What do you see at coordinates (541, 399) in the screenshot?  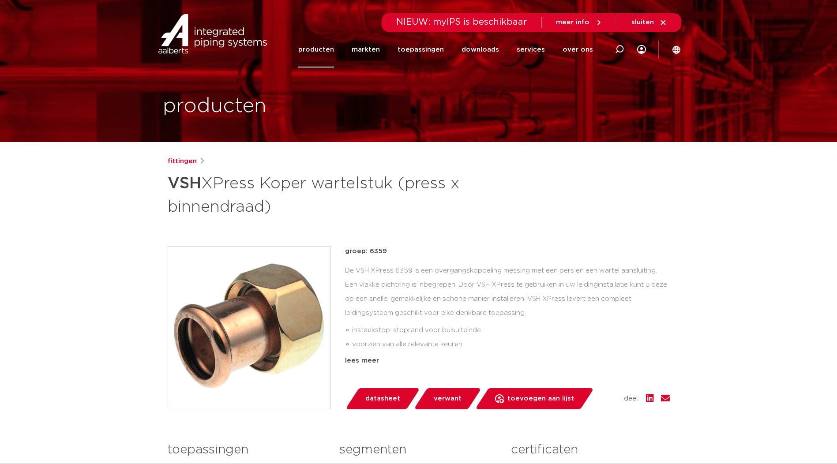 I see `span: toevoegen aan lijst` at bounding box center [541, 399].